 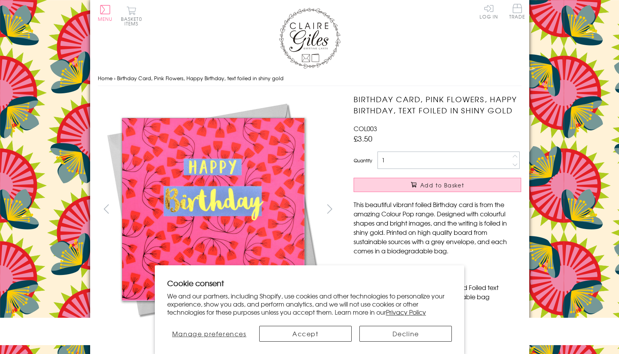 I want to click on p: This beautiful vibrant foiled Birthday card is from the amazing Colour Pop range. Designed with c..., so click(x=437, y=227).